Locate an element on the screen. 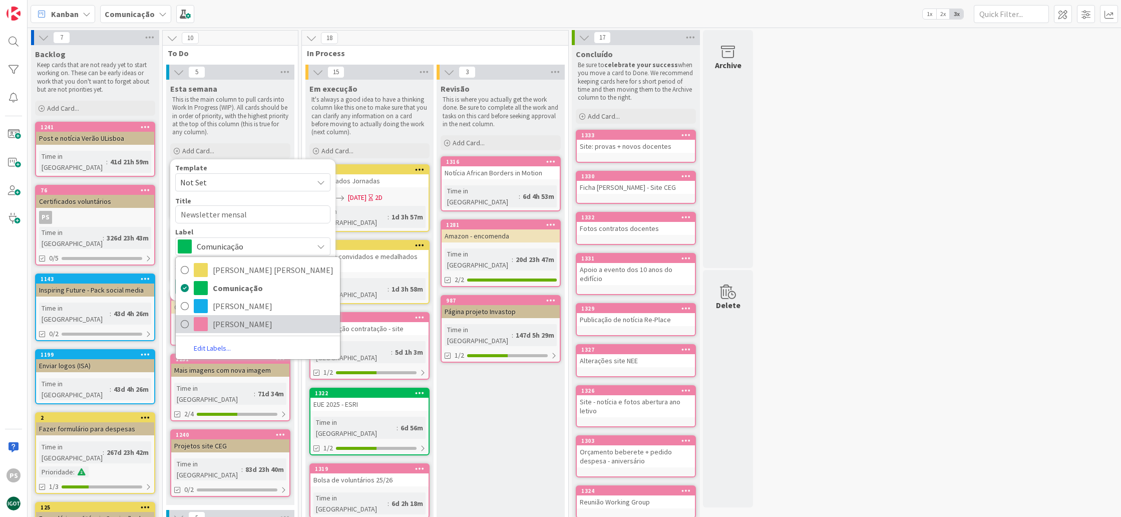 The image size is (1121, 517). div: Projetos site CEG is located at coordinates (230, 446).